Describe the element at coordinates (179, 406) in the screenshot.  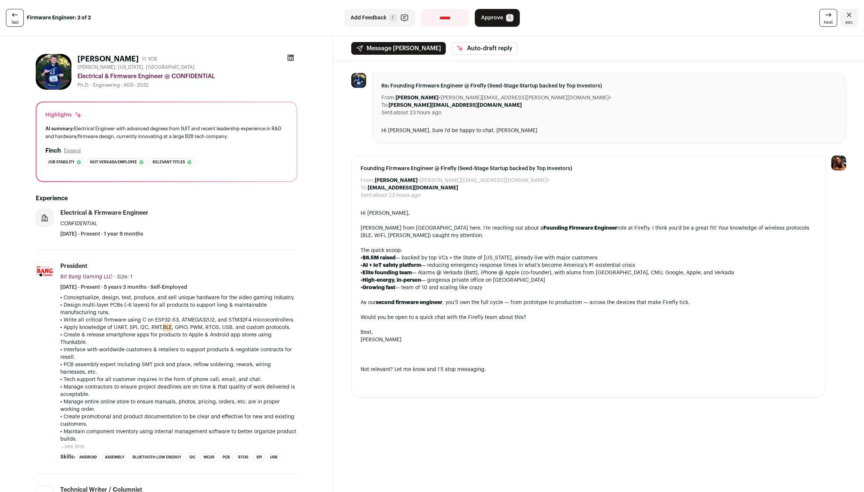
I see `p: • Manage entire online store to ensure manuals, photos, pricing, orders, etc. are in proper worki...` at that location.